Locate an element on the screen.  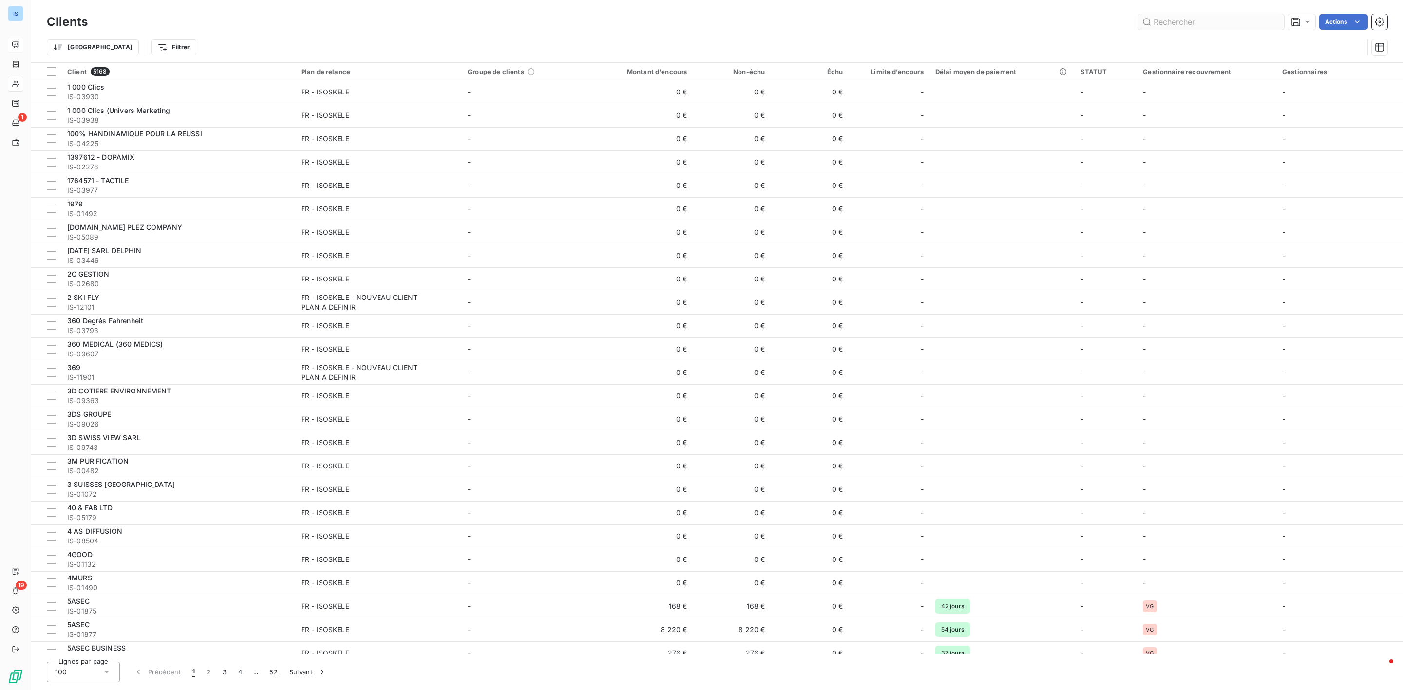
span: 4GOOD is located at coordinates (80, 554).